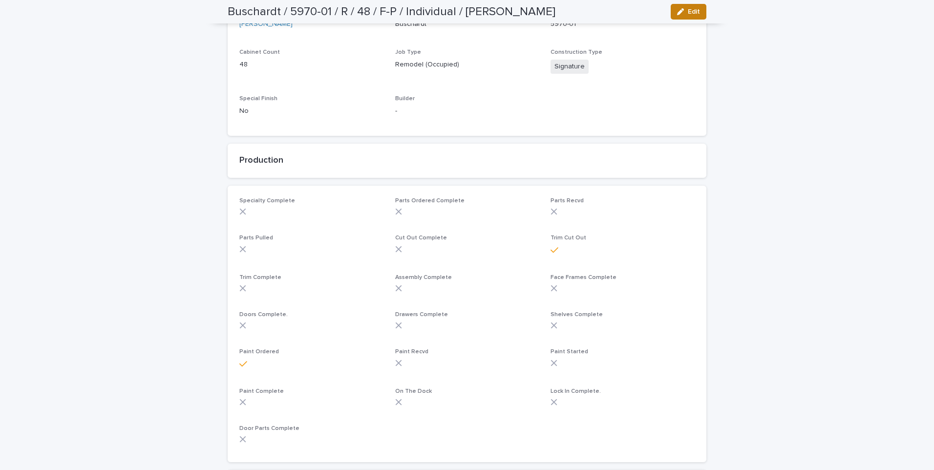 The width and height of the screenshot is (934, 470). Describe the element at coordinates (256, 238) in the screenshot. I see `span: Parts Pulled` at that location.